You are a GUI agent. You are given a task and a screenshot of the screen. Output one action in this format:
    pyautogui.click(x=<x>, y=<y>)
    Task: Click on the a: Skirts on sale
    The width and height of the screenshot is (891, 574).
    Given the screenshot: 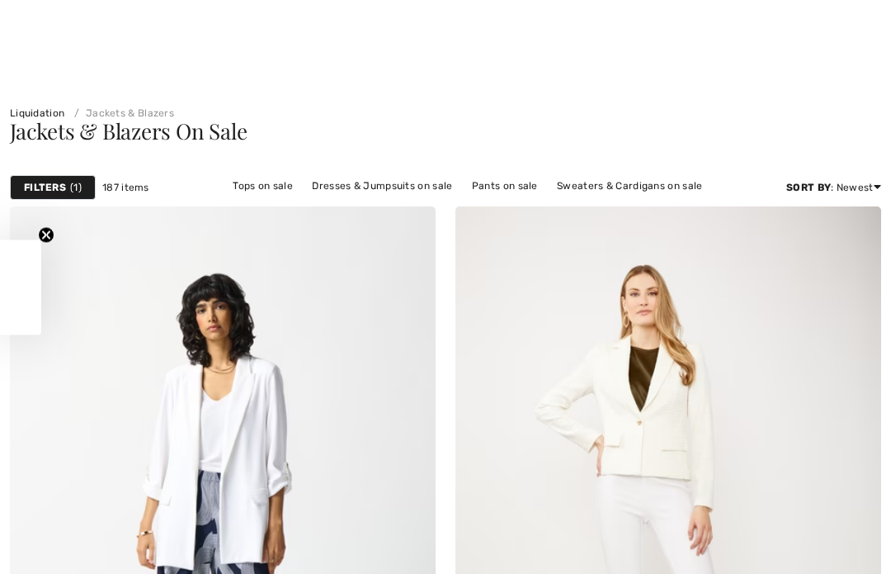 What is the action you would take?
    pyautogui.click(x=485, y=207)
    